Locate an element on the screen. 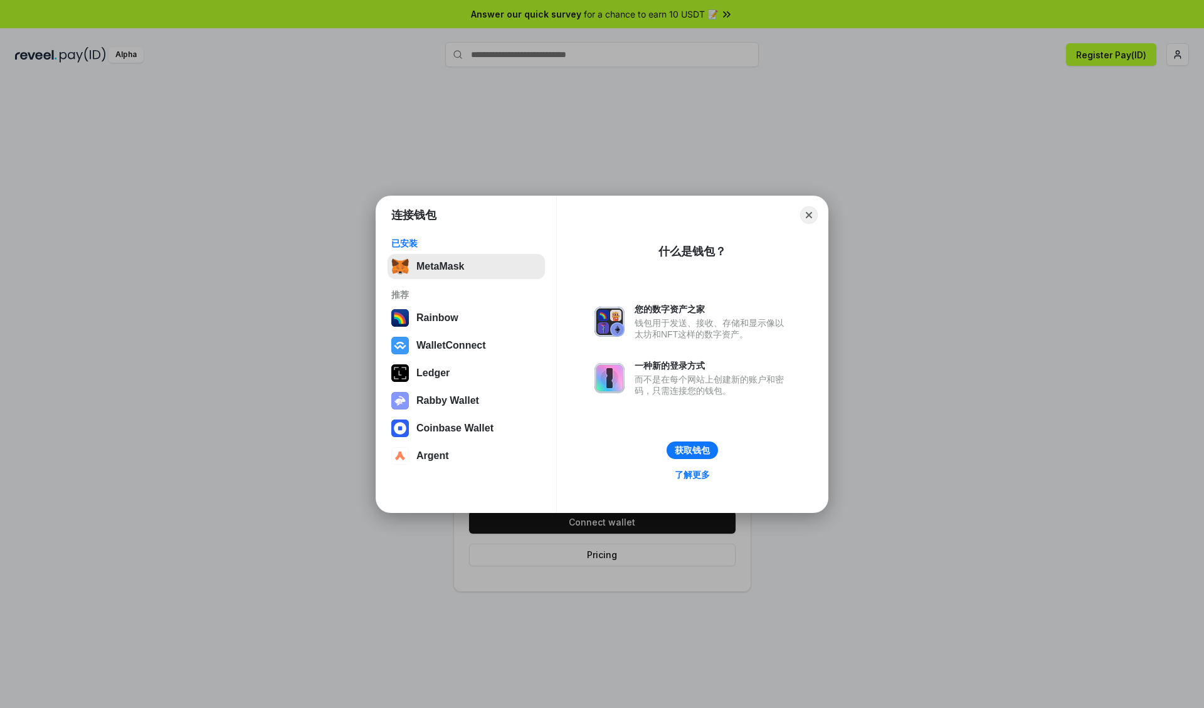  div: 了解更多 is located at coordinates (692, 475).